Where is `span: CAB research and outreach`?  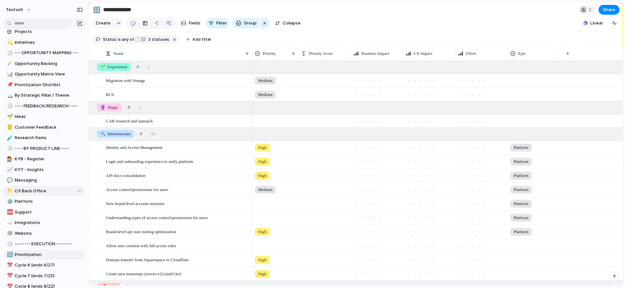 span: CAB research and outreach is located at coordinates (129, 121).